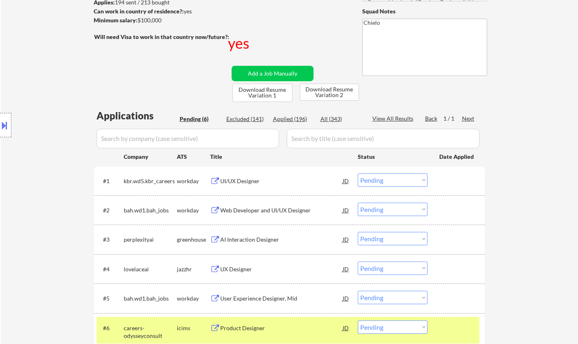 Image resolution: width=578 pixels, height=344 pixels. What do you see at coordinates (194, 269) in the screenshot?
I see `div: jazzhr` at bounding box center [194, 269].